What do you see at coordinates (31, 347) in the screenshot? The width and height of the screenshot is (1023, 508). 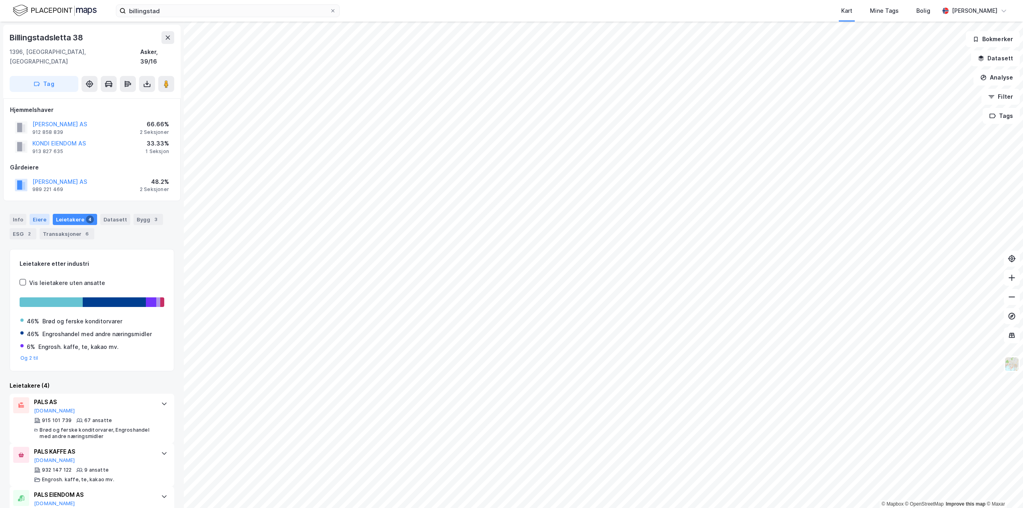 I see `div: 6%` at bounding box center [31, 347].